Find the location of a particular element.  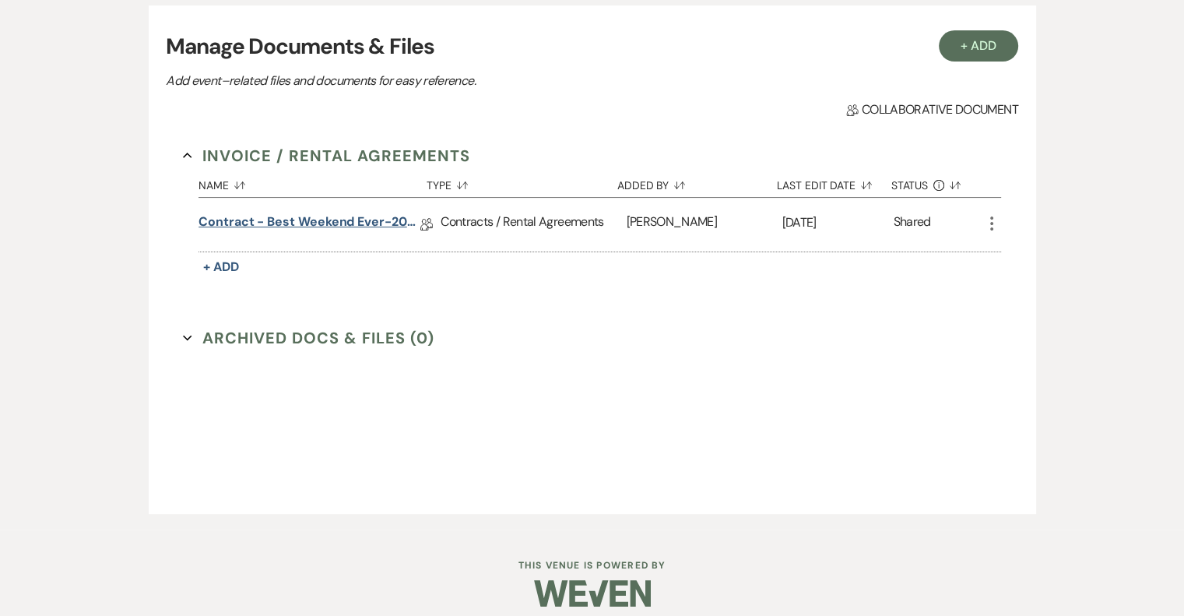

div: Contracts / Rental Agreements is located at coordinates (533, 224).